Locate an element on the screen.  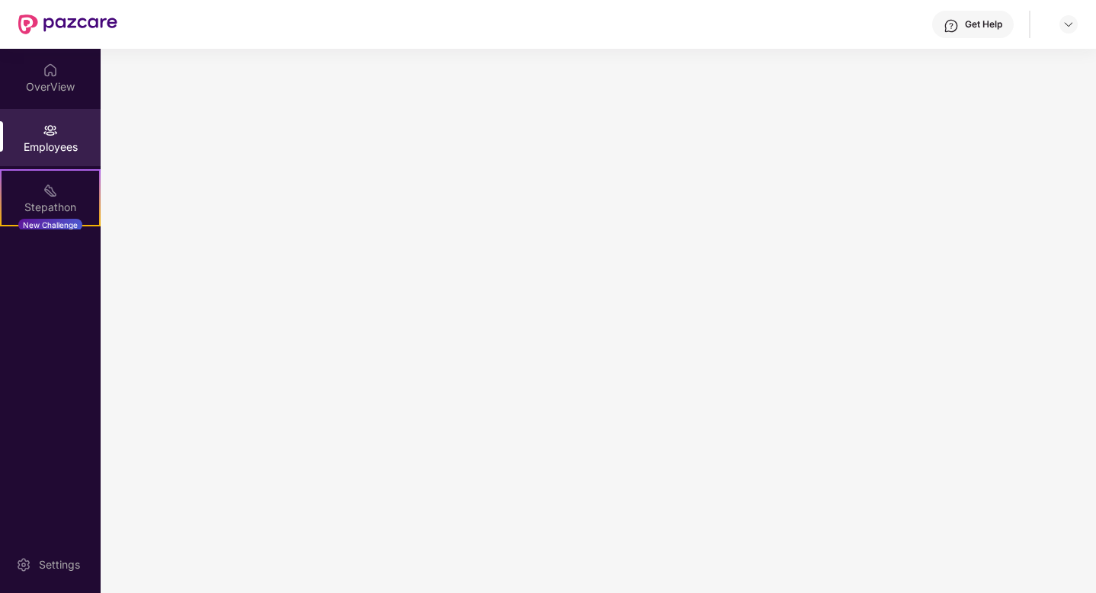
div: Settings is located at coordinates (59, 565).